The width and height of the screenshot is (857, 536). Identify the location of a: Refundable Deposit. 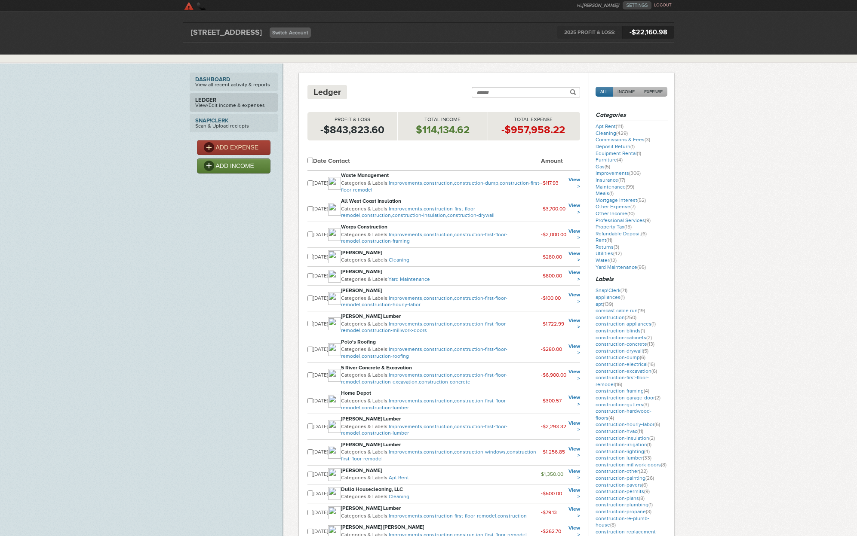
(621, 234).